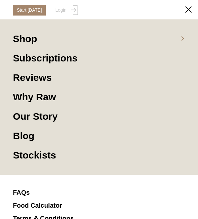 The height and width of the screenshot is (219, 198). I want to click on a: FAQs, so click(21, 192).